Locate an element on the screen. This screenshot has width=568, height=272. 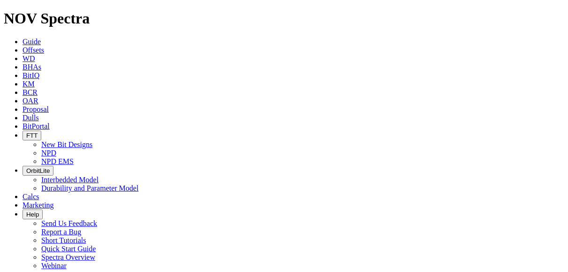
a: Marketing is located at coordinates (38, 204).